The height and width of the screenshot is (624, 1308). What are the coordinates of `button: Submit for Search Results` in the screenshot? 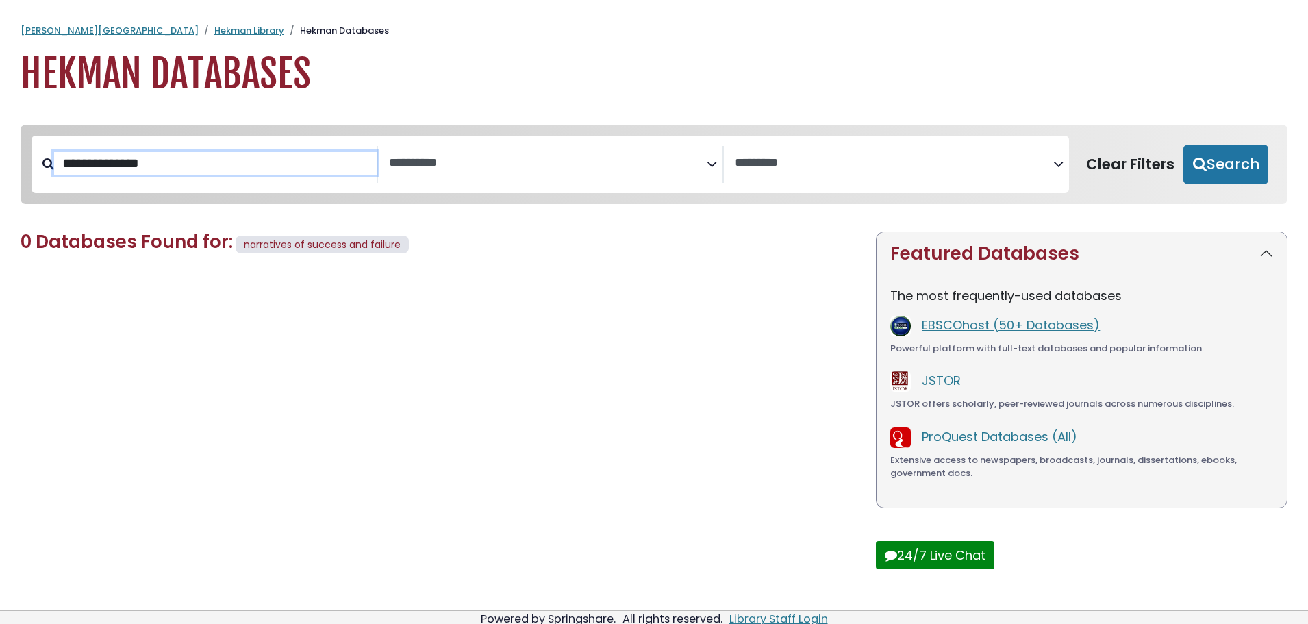 It's located at (1226, 164).